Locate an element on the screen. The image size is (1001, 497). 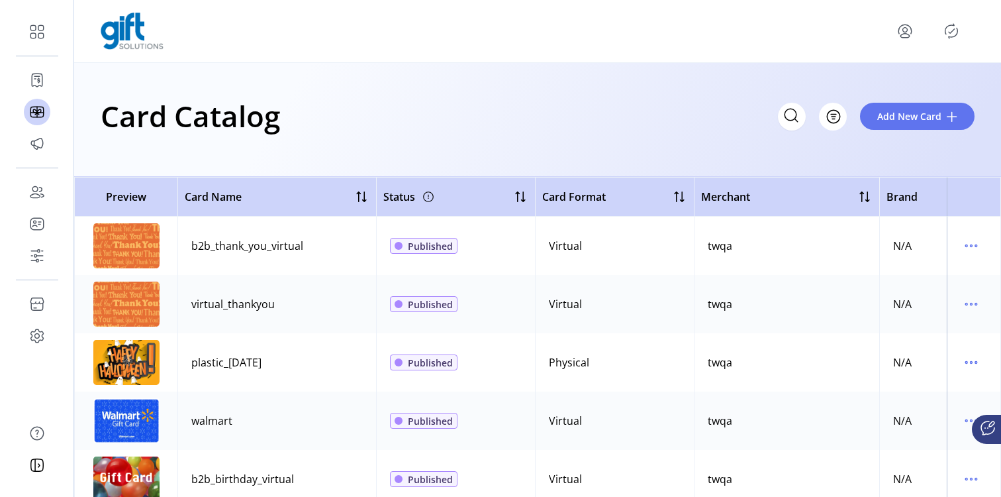
span: Add New Card is located at coordinates (909, 116).